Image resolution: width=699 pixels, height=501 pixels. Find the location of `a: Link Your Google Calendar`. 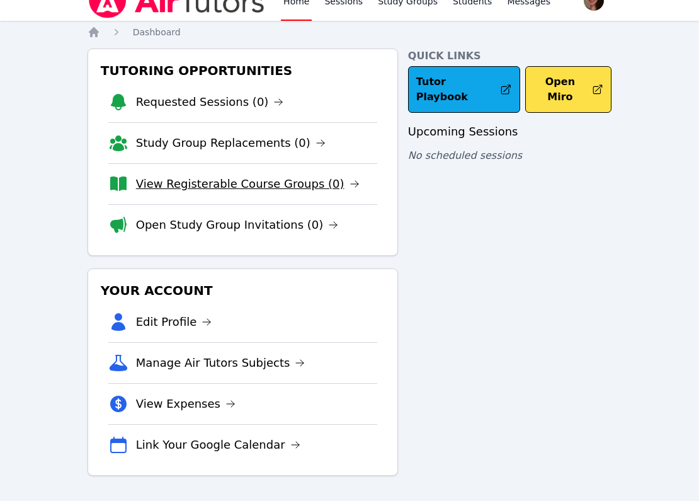

a: Link Your Google Calendar is located at coordinates (218, 445).